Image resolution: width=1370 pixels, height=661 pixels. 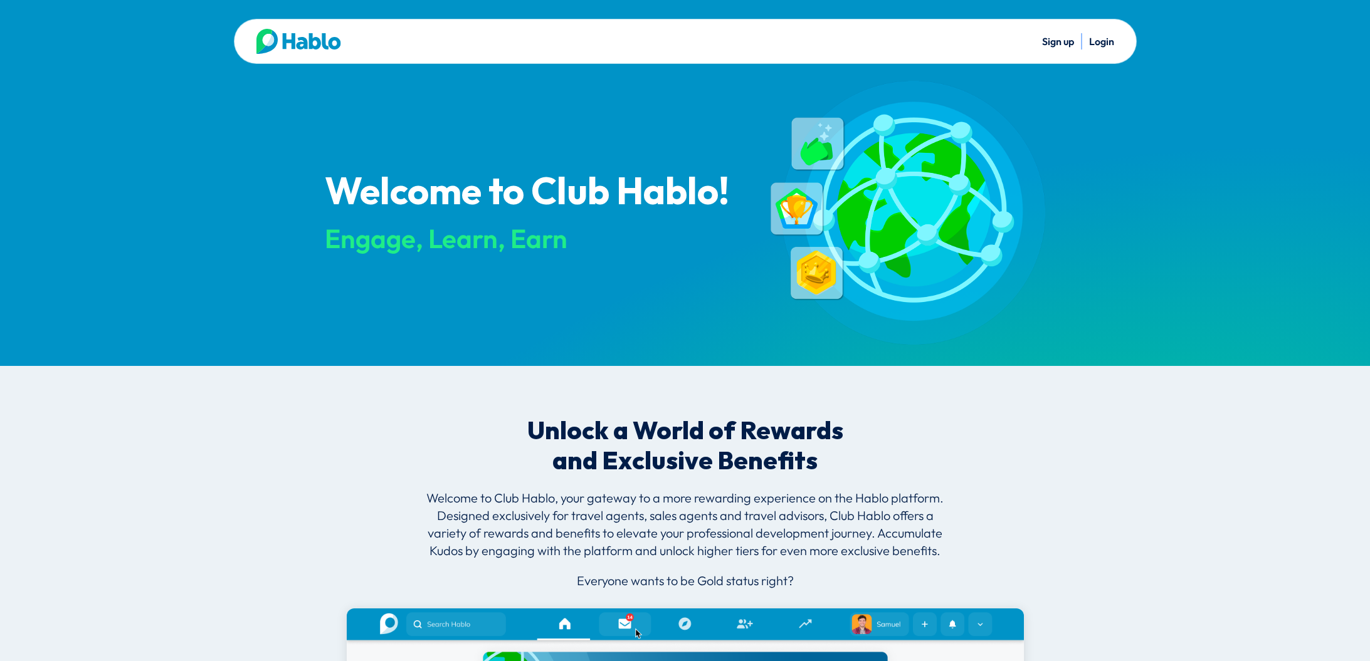 What do you see at coordinates (537, 239) in the screenshot?
I see `div: Engage, Learn, Earn` at bounding box center [537, 239].